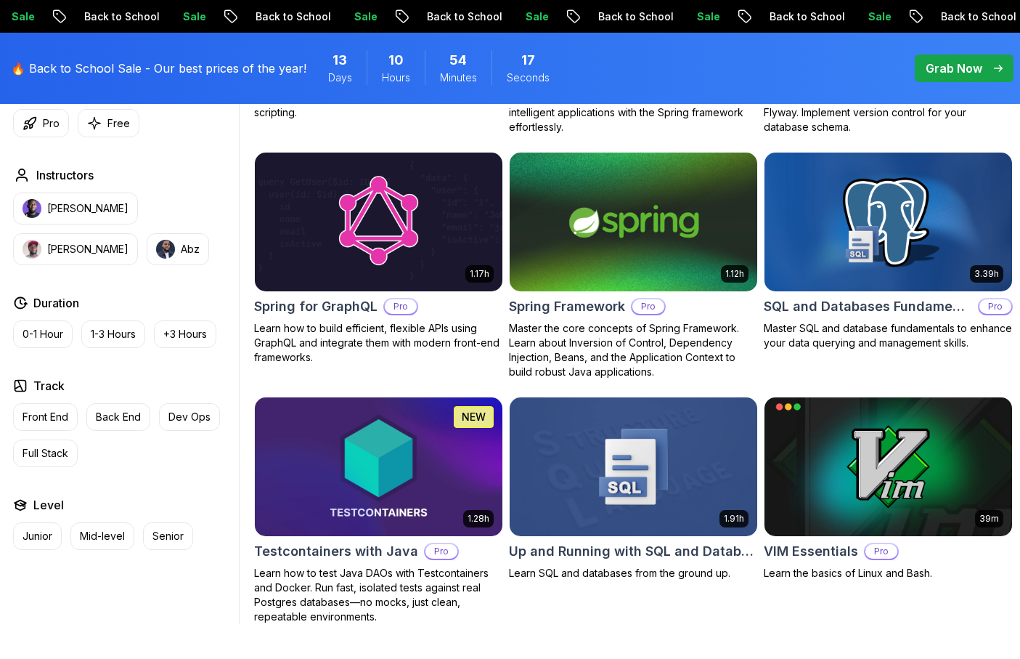 This screenshot has height=659, width=1020. Describe the element at coordinates (178, 249) in the screenshot. I see `button: instructor imgAbz` at that location.